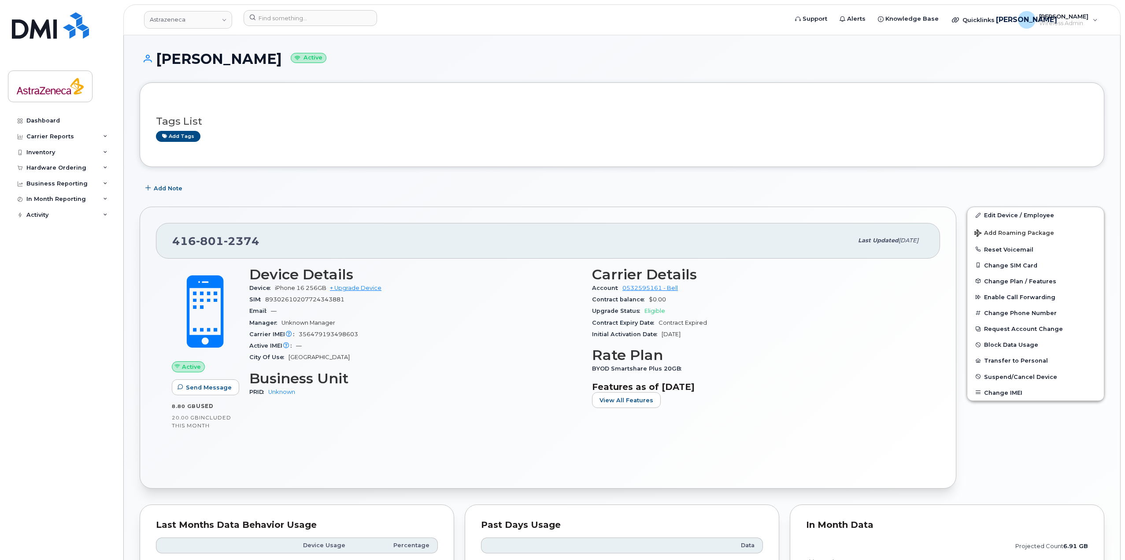 The width and height of the screenshot is (1125, 560). I want to click on span: Active, so click(191, 367).